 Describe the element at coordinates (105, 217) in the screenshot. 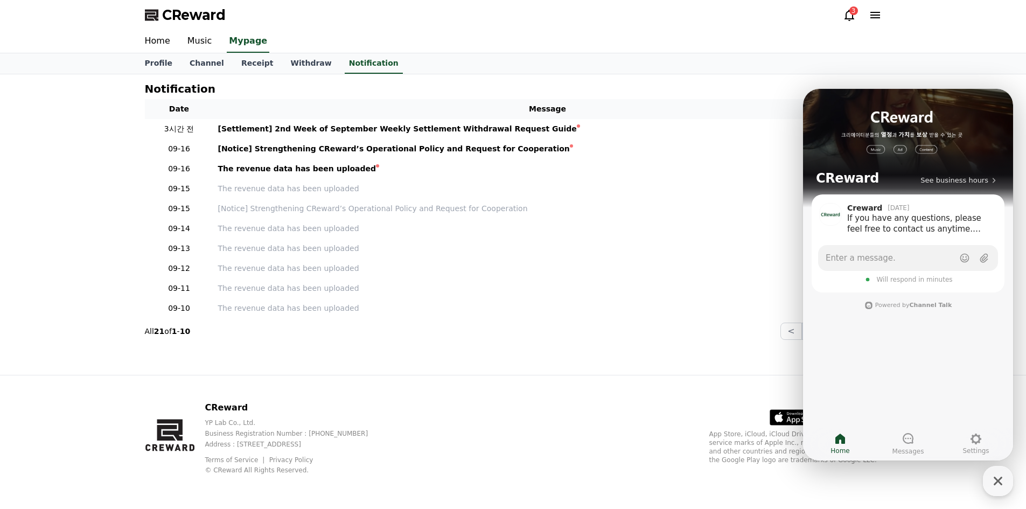

I see `a: Powered byChannel Talk` at that location.